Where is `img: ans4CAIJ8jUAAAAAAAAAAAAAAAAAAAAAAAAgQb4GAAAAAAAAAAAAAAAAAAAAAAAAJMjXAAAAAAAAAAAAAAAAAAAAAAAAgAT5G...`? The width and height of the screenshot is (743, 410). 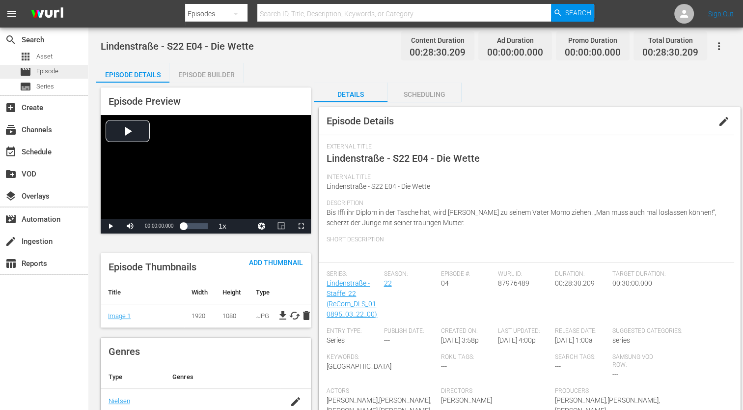 img: ans4CAIJ8jUAAAAAAAAAAAAAAAAAAAAAAAAgQb4GAAAAAAAAAAAAAAAAAAAAAAAAJMjXAAAAAAAAAAAAAAAAAAAAAAAAgAT5G... is located at coordinates (47, 14).